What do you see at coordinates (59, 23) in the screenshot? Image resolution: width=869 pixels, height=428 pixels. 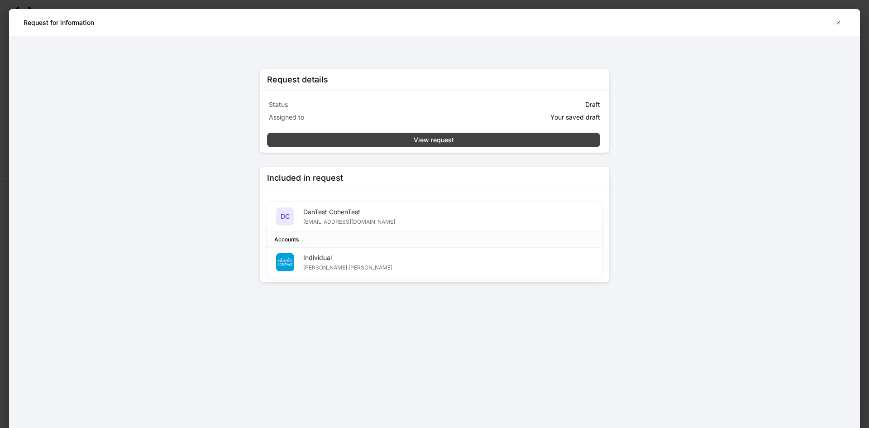 I see `h5: Request for information` at bounding box center [59, 23].